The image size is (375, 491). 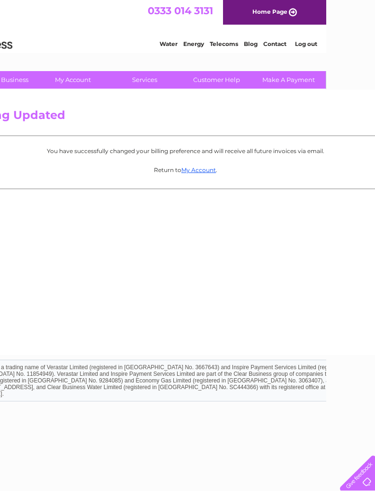 I want to click on a: Make A Payment, so click(x=288, y=80).